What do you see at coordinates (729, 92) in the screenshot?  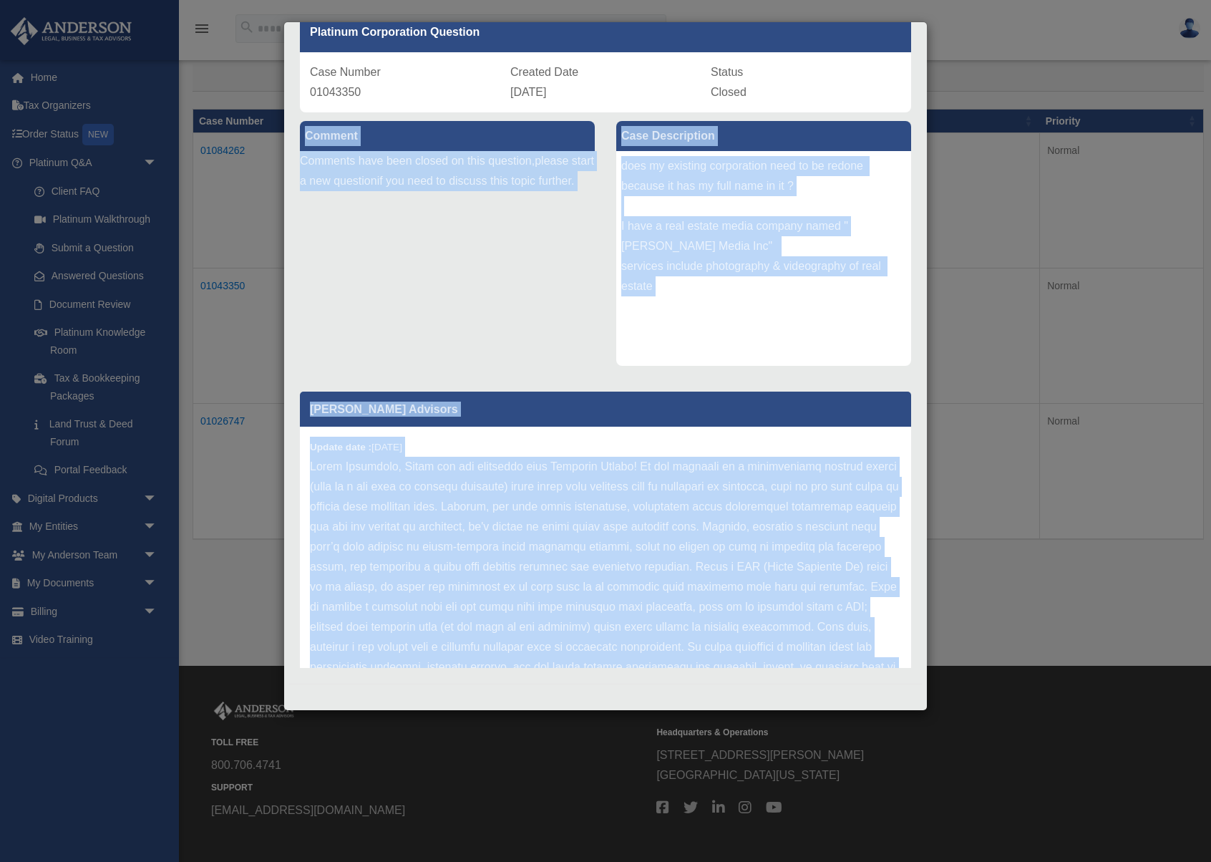 I see `span: Closed` at bounding box center [729, 92].